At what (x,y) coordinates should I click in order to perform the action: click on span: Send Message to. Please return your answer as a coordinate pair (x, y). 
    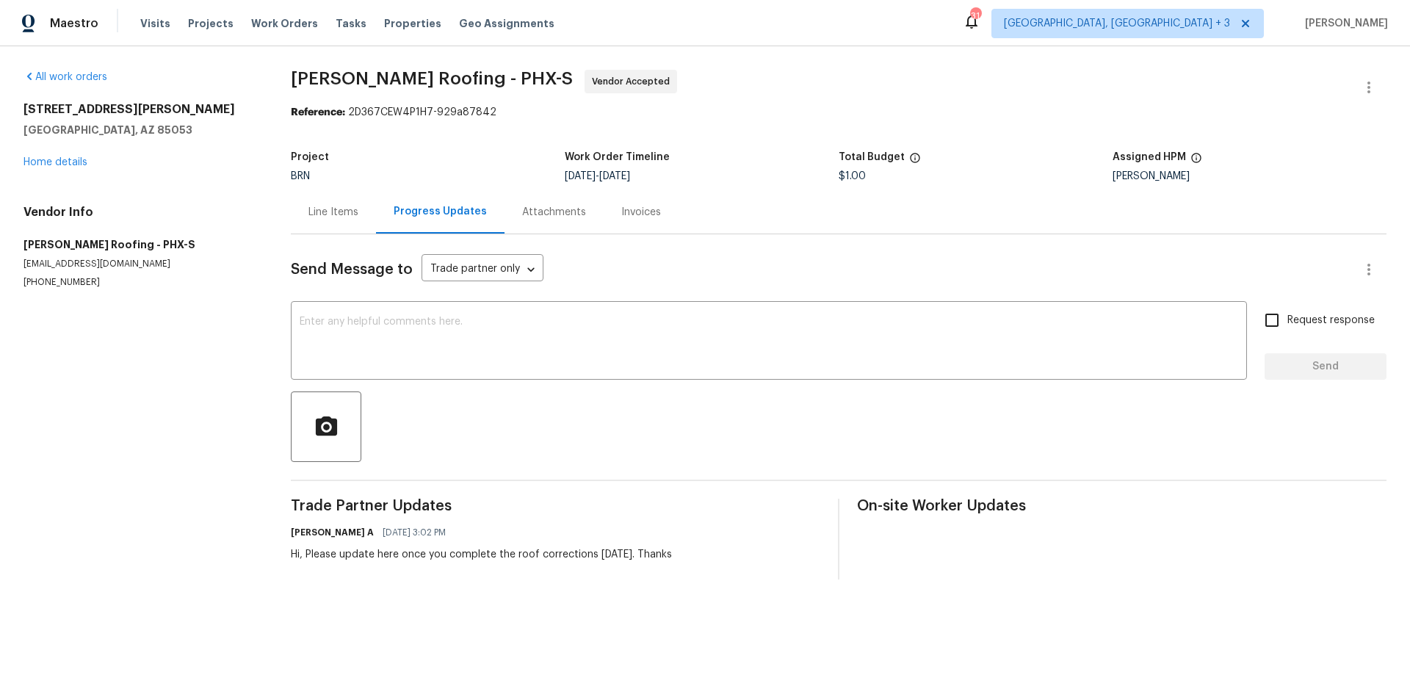
    Looking at the image, I should click on (352, 270).